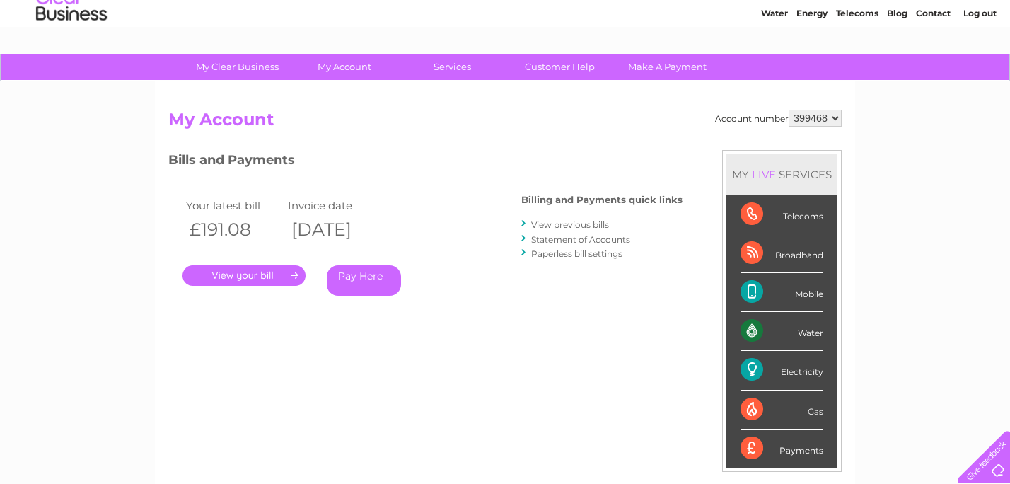 The image size is (1010, 484). What do you see at coordinates (782, 292) in the screenshot?
I see `div: Mobile` at bounding box center [782, 292].